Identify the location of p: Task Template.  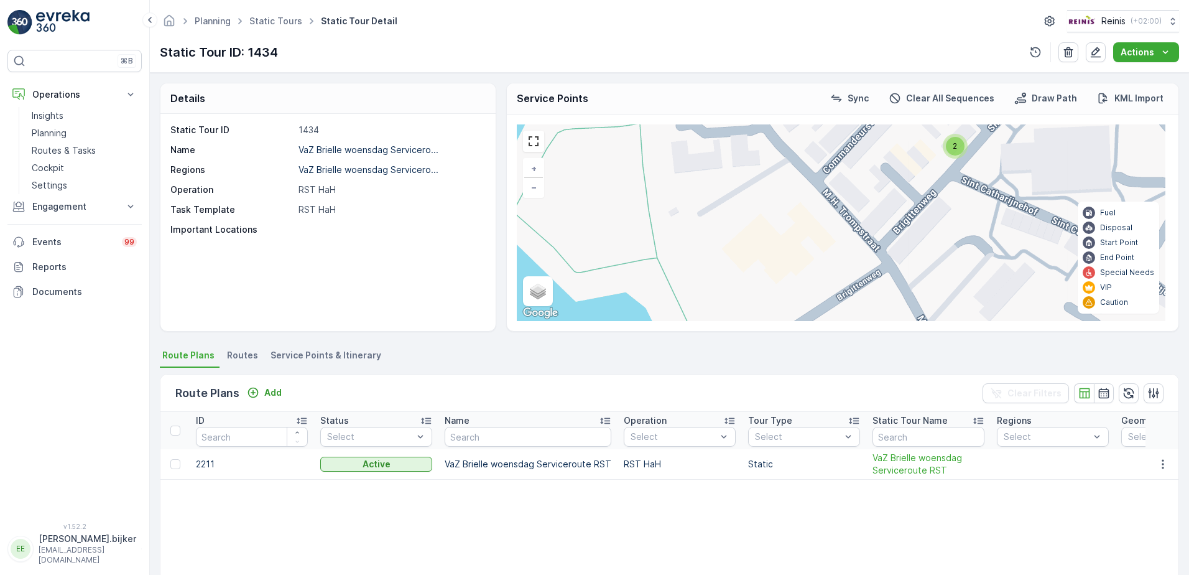
(232, 210).